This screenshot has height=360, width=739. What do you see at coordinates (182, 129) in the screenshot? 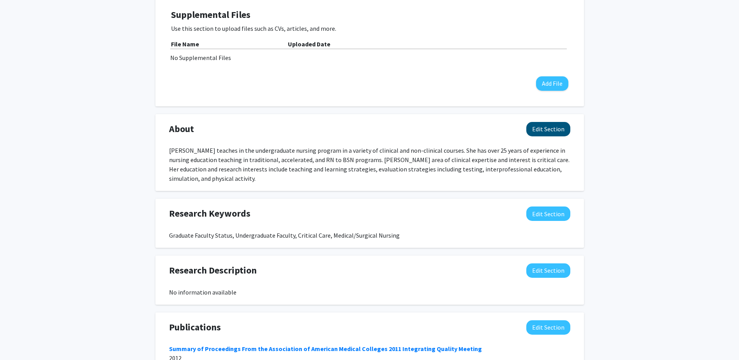
I see `span: About` at bounding box center [182, 129].